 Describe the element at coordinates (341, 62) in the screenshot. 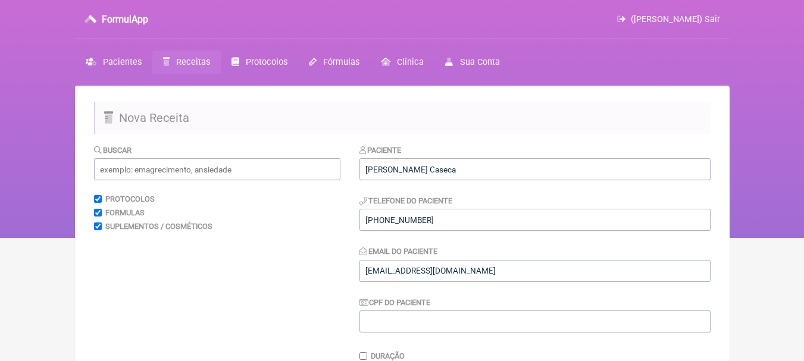

I see `span: Fórmulas` at that location.